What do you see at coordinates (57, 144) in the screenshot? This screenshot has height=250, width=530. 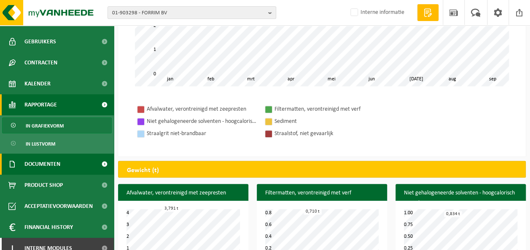 I see `a: In lijstvorm` at bounding box center [57, 144].